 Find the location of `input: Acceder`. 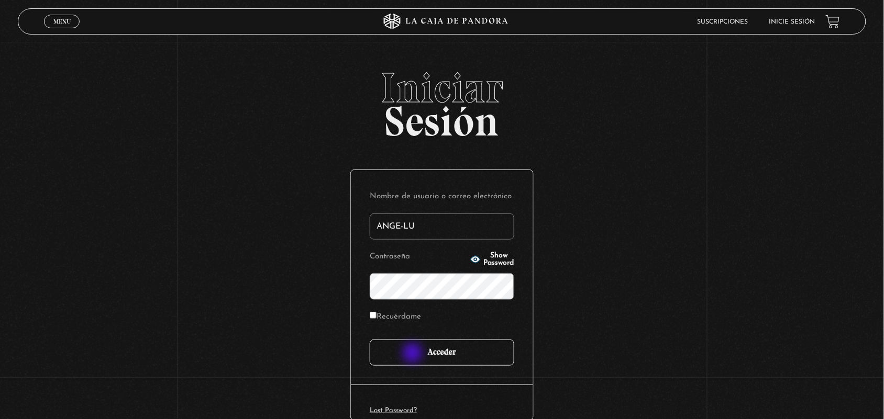

input: Acceder is located at coordinates (442, 353).